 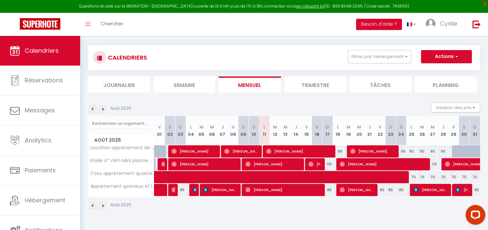 What do you see at coordinates (475, 131) in the screenshot?
I see `th: 31` at bounding box center [475, 131].